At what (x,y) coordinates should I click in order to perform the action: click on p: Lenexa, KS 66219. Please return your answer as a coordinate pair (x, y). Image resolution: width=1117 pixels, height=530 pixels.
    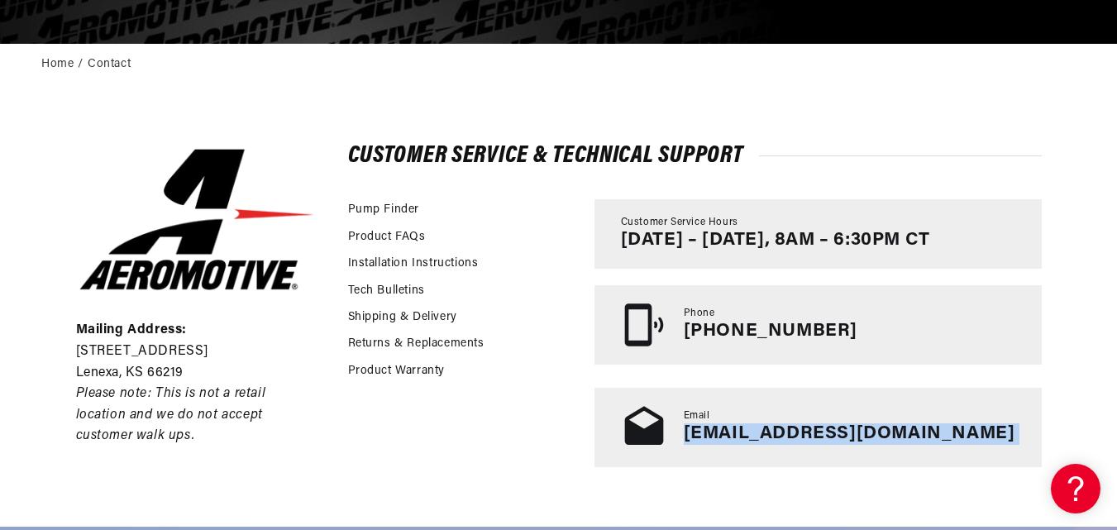
    Looking at the image, I should click on (197, 374).